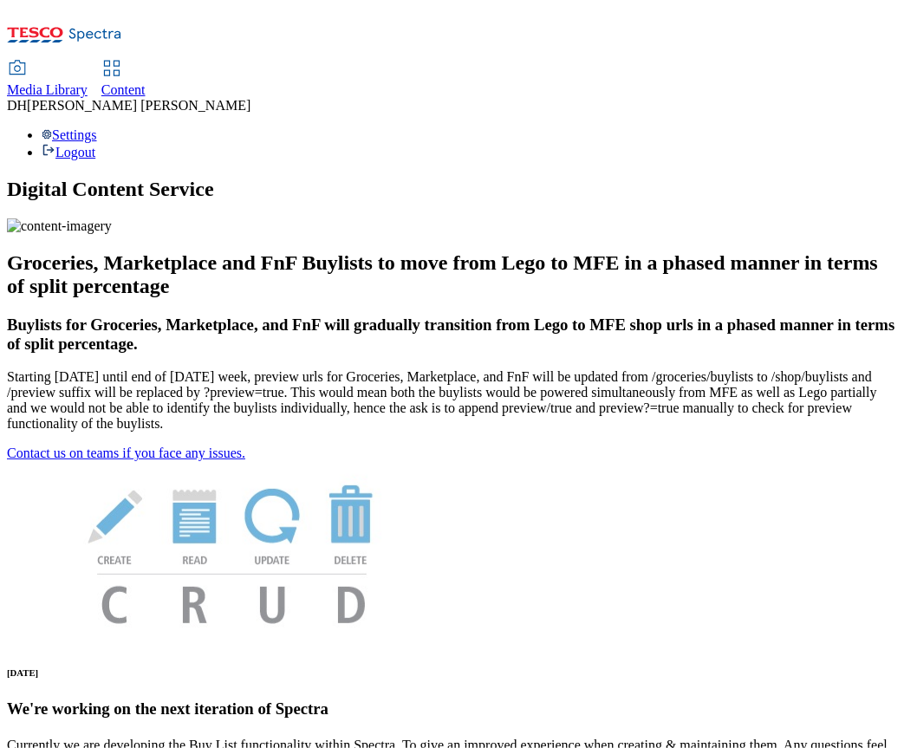 Image resolution: width=904 pixels, height=748 pixels. I want to click on a: Contact us on teams if you face any issues., so click(126, 452).